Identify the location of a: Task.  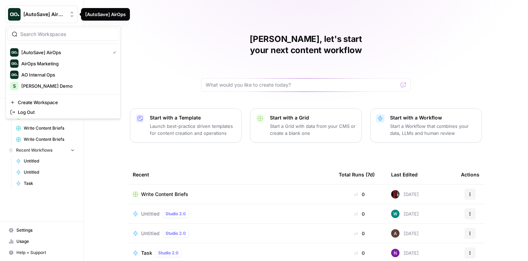
(45, 183).